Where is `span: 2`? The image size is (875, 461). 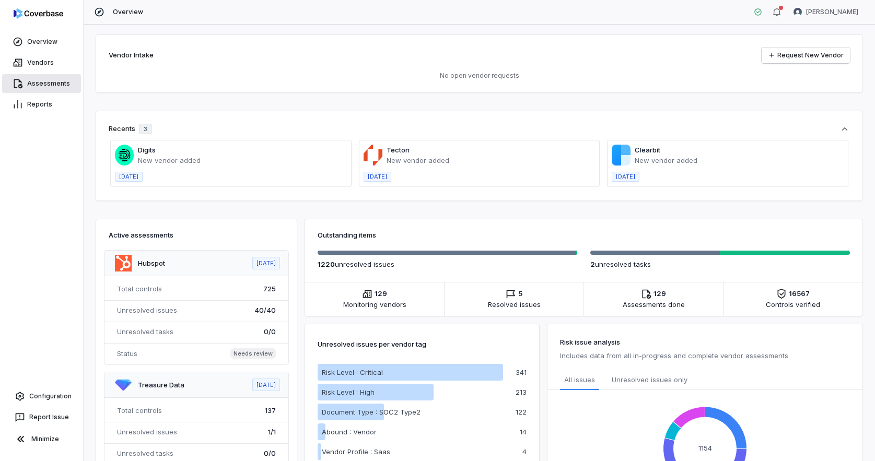 span: 2 is located at coordinates (592, 264).